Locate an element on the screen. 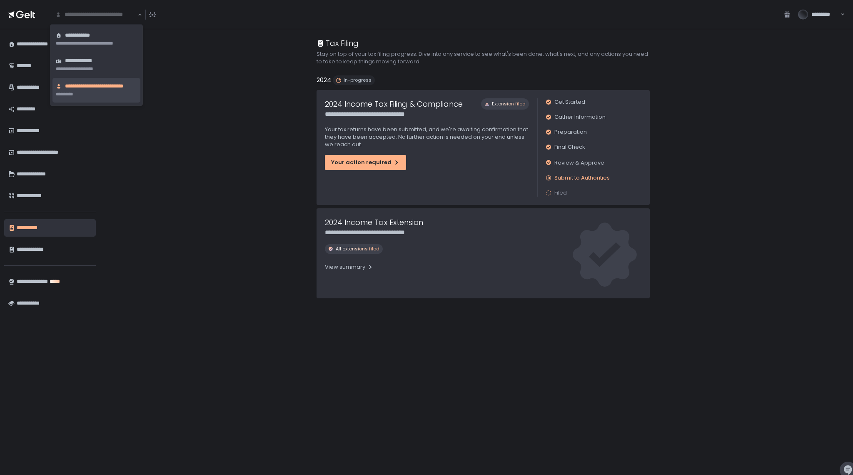  span: All extensions filed is located at coordinates (357, 249).